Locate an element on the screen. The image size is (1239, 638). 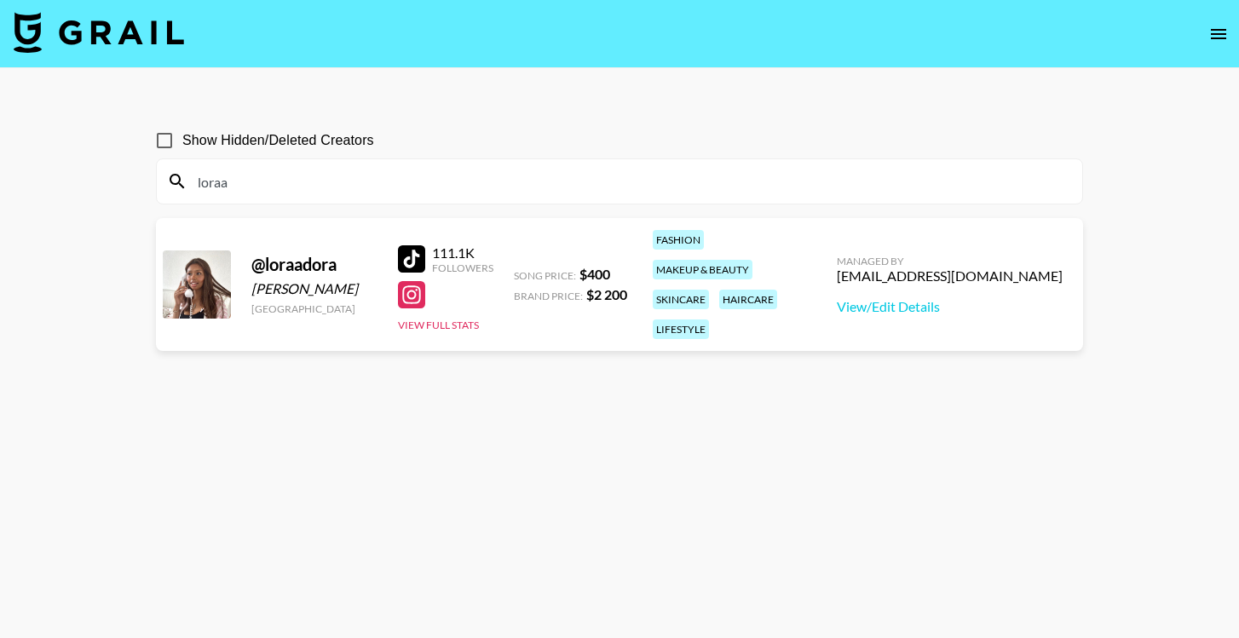
div: haircare is located at coordinates (748, 299).